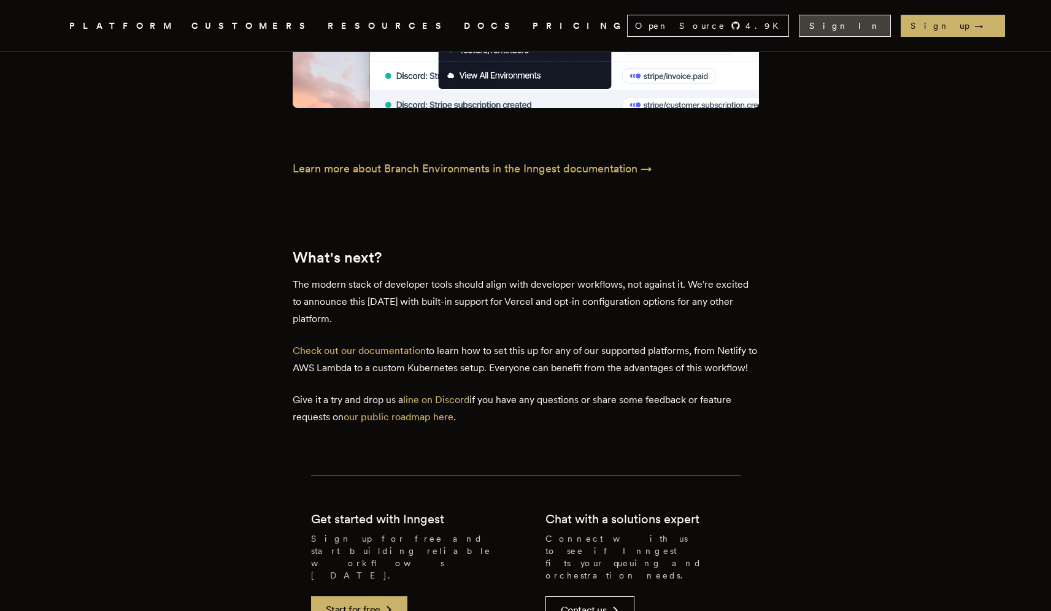  What do you see at coordinates (436, 400) in the screenshot?
I see `a: line on Discord` at bounding box center [436, 400].